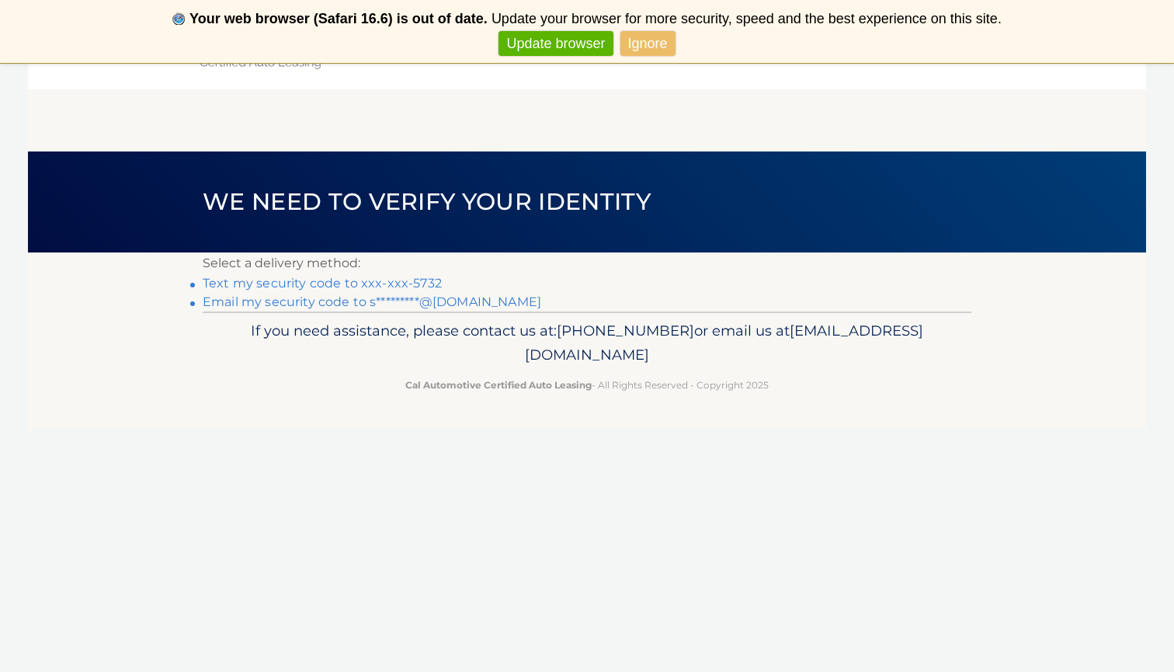 This screenshot has width=1174, height=672. What do you see at coordinates (322, 283) in the screenshot?
I see `a: Text my security code to xxx-xxx-5732` at bounding box center [322, 283].